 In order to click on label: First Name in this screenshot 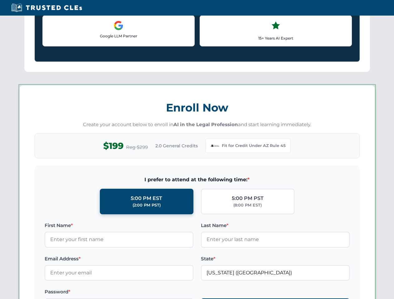, I will do `click(119, 226)`.